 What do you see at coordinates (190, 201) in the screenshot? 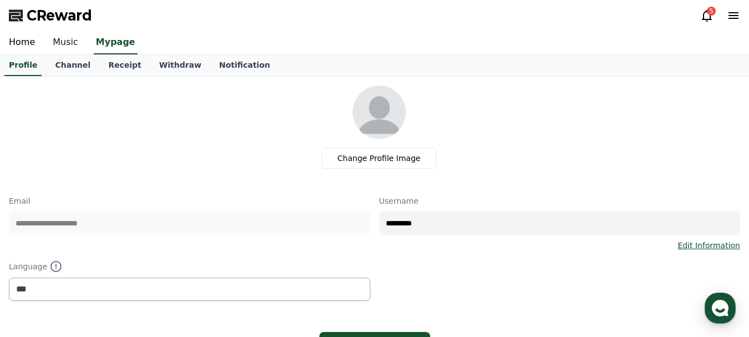
I see `p: Email` at bounding box center [190, 201].